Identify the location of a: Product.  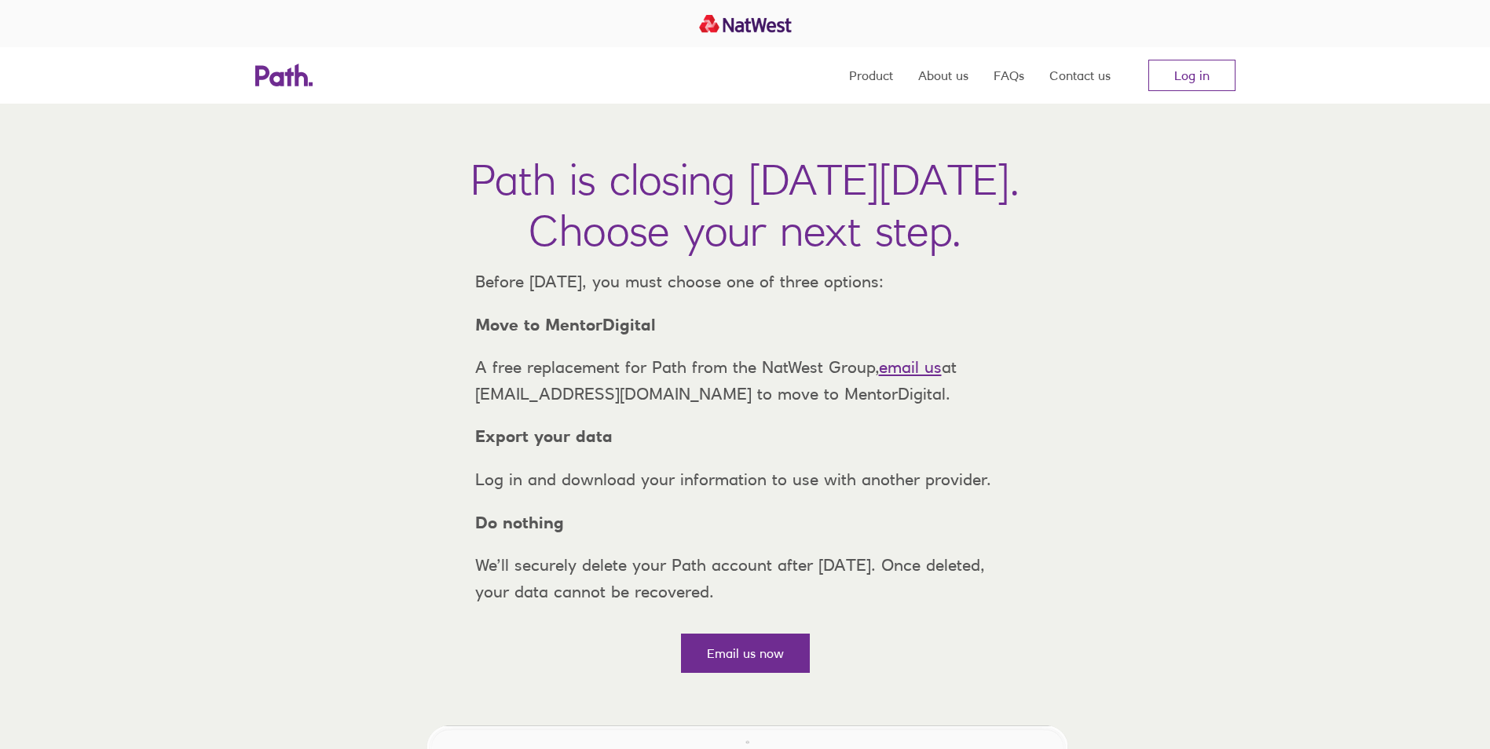
(871, 75).